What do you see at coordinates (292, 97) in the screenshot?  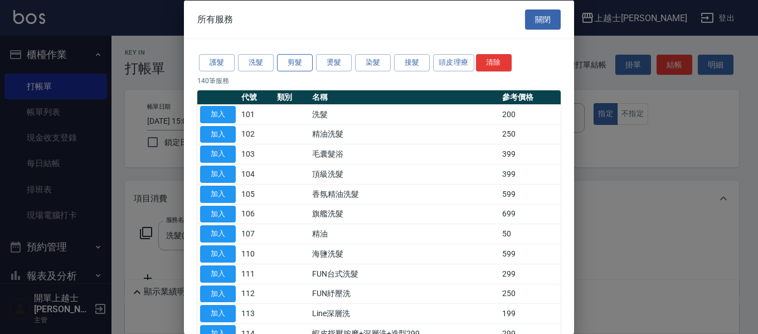 I see `th: 類別` at bounding box center [292, 97].